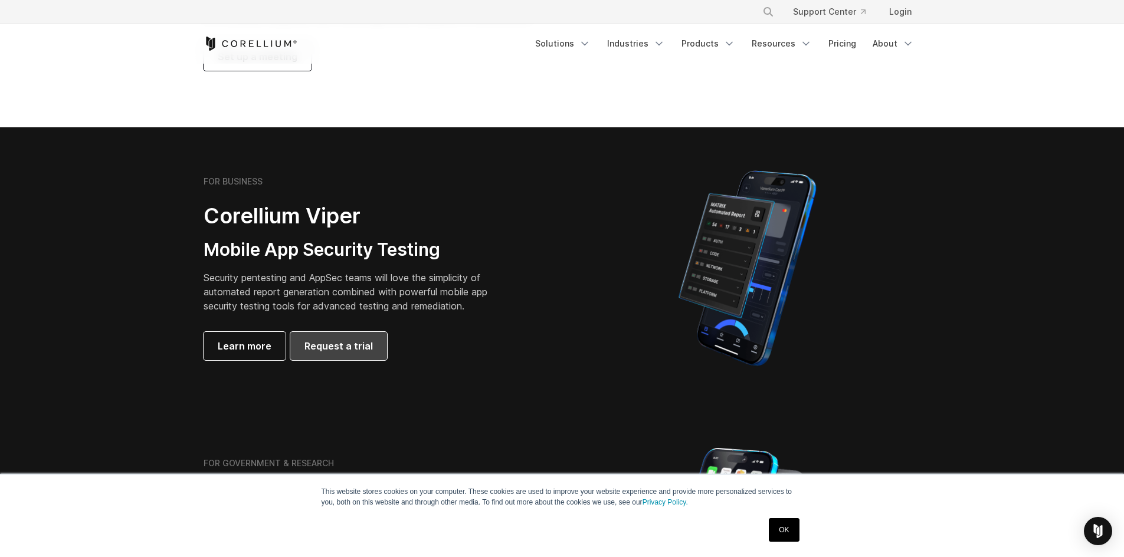 The image size is (1124, 557). What do you see at coordinates (250, 44) in the screenshot?
I see `a: Corellium Home` at bounding box center [250, 44].